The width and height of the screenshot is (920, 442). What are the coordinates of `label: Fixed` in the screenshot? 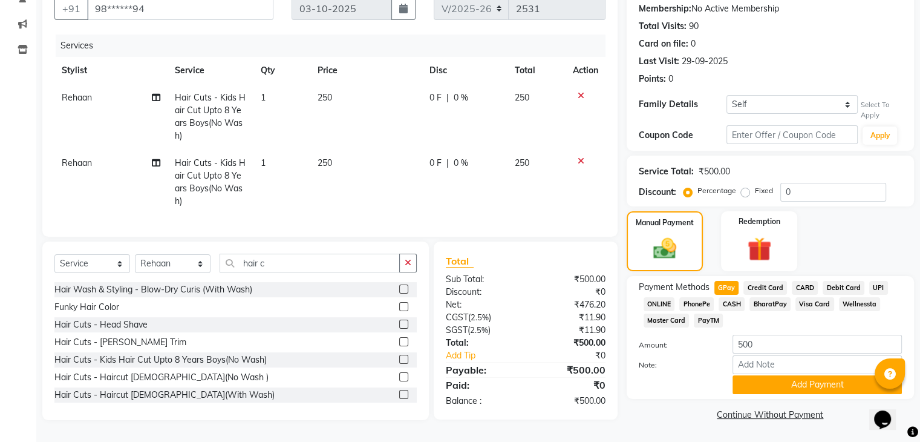 It's located at (764, 191).